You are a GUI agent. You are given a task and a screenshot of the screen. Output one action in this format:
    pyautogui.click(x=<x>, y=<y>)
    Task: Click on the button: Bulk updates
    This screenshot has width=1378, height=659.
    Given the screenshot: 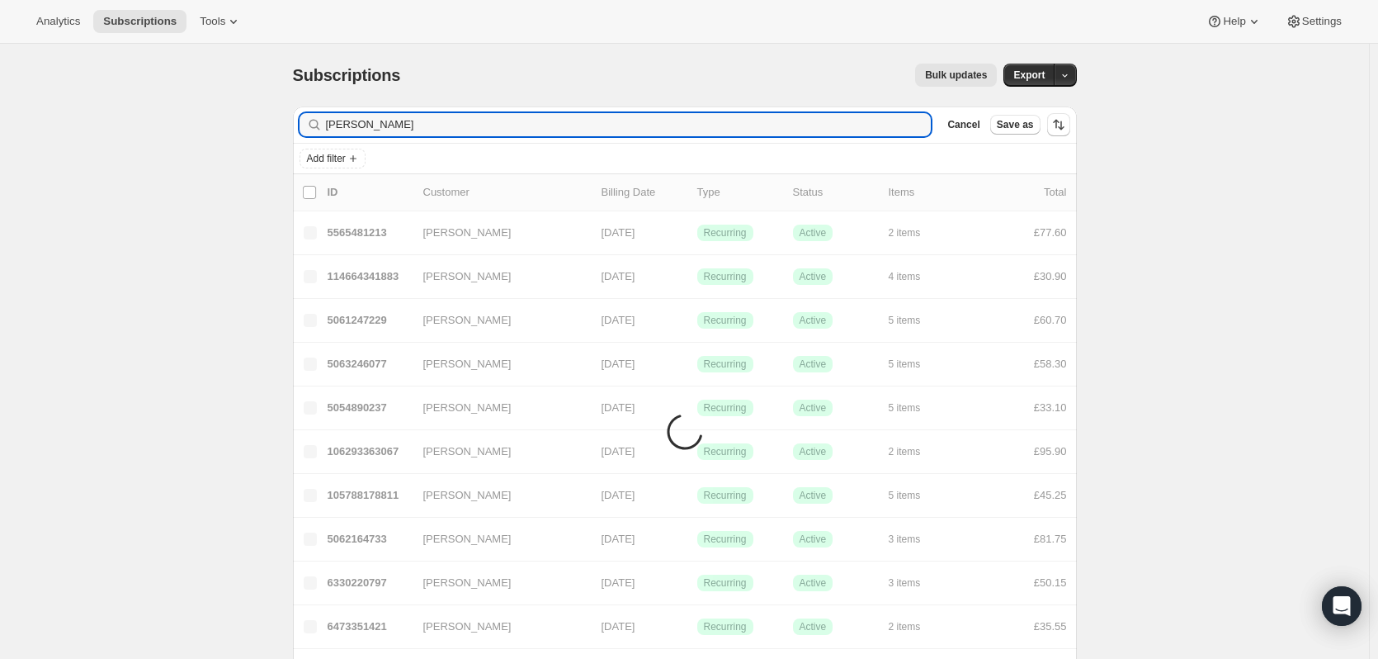 What is the action you would take?
    pyautogui.click(x=956, y=75)
    